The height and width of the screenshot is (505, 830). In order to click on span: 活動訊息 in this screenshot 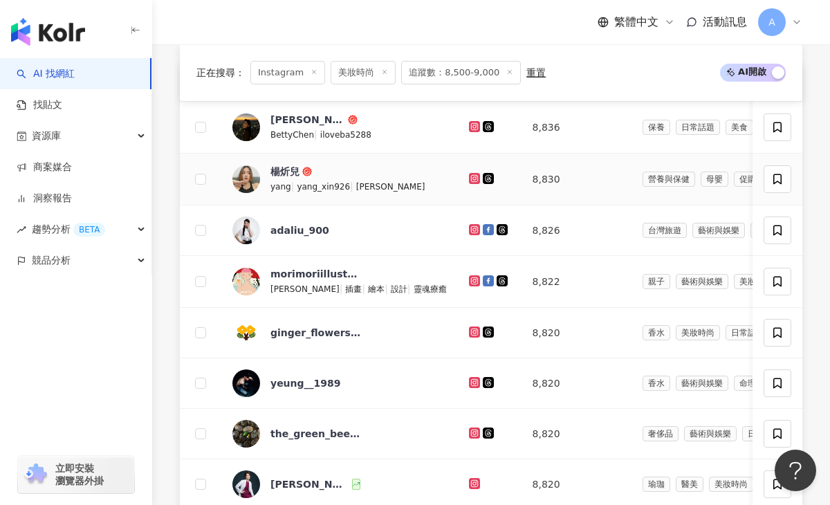, I will do `click(725, 21)`.